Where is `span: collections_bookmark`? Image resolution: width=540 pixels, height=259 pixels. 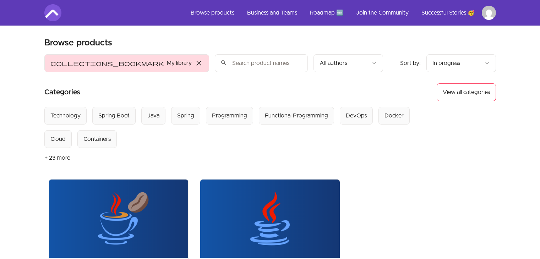 span: collections_bookmark is located at coordinates (107, 63).